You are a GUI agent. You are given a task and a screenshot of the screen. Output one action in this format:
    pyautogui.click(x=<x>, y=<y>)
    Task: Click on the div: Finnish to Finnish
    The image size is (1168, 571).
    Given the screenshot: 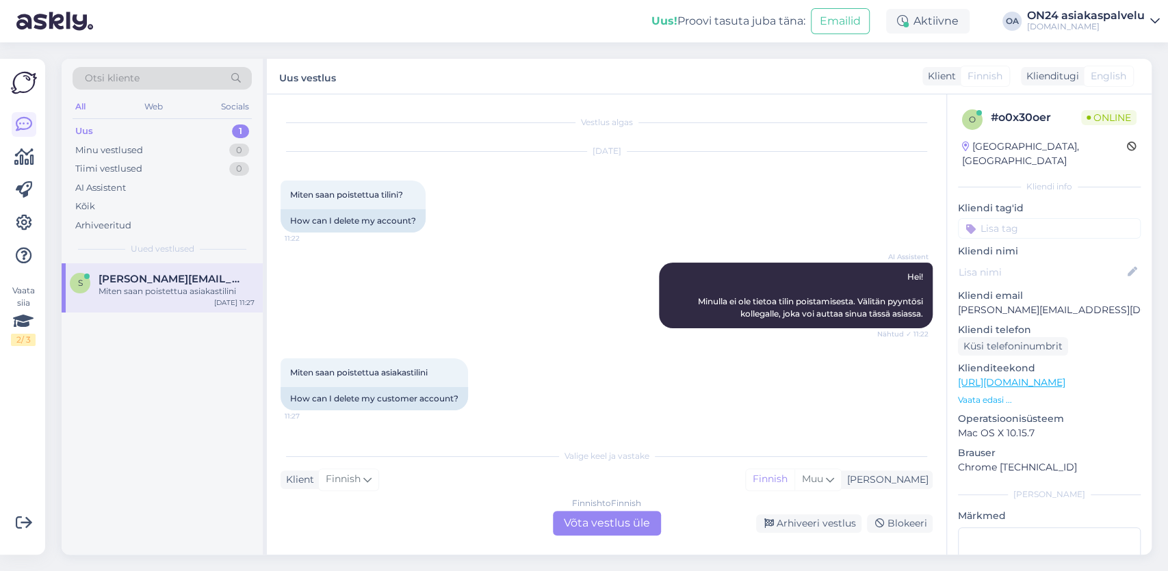 What is the action you would take?
    pyautogui.click(x=606, y=503)
    